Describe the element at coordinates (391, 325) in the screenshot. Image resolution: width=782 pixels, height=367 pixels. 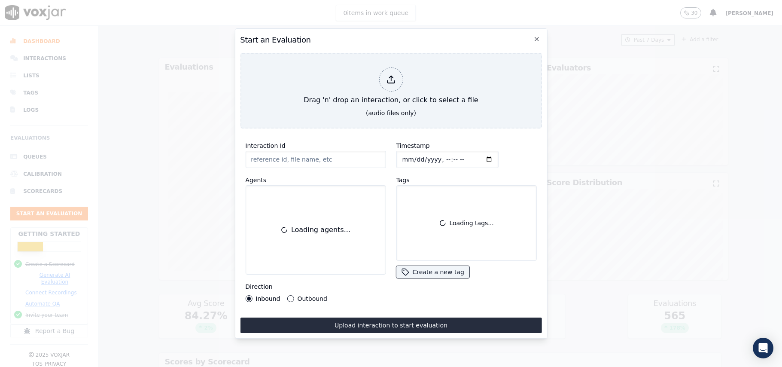
I see `button: Upload interaction to start evaluation` at that location.